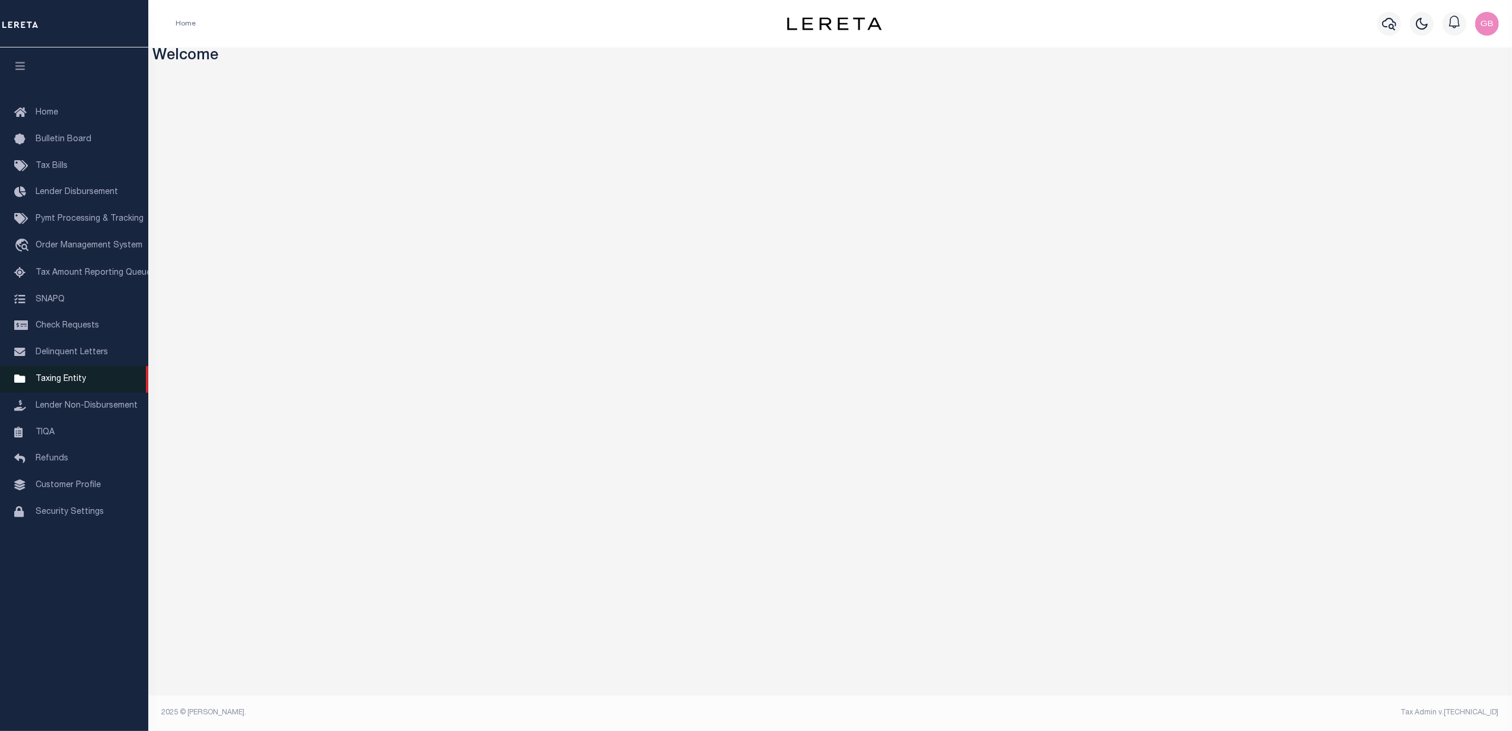  Describe the element at coordinates (69, 512) in the screenshot. I see `span: Security Settings` at that location.